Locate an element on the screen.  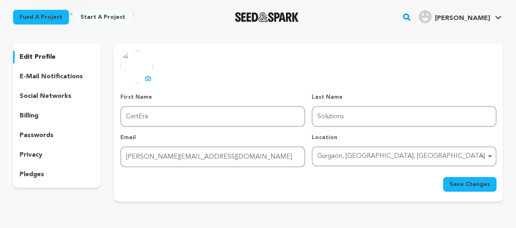
p: Email is located at coordinates (213, 137).